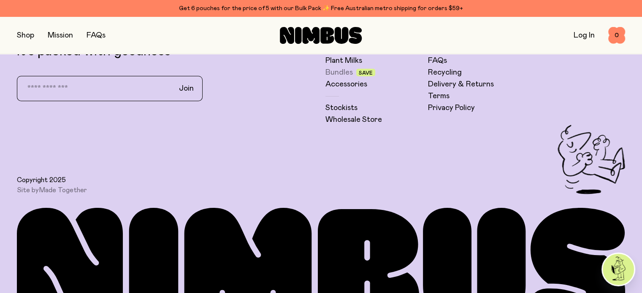 The height and width of the screenshot is (293, 642). I want to click on button: 0, so click(617, 35).